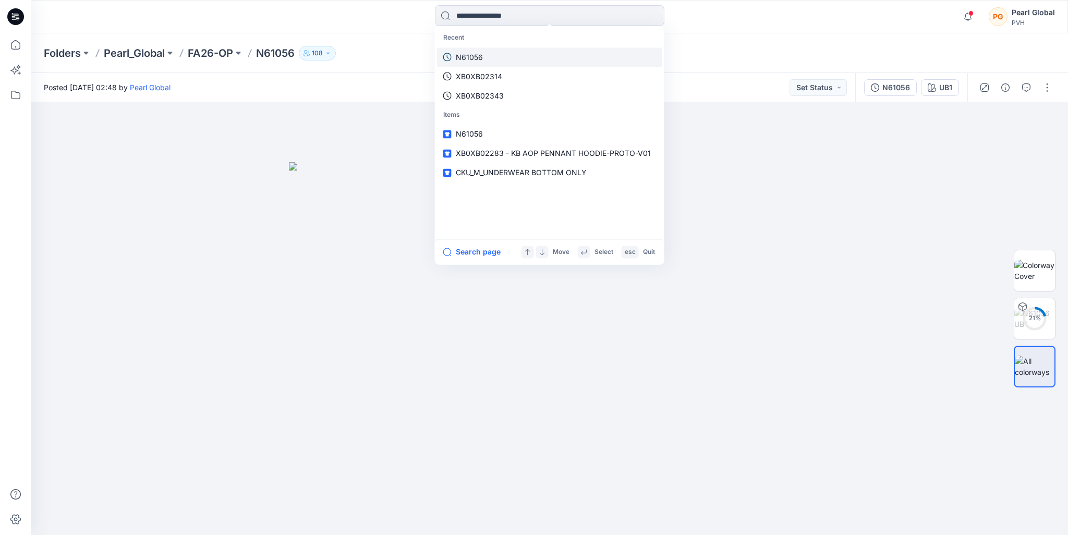 The height and width of the screenshot is (535, 1068). Describe the element at coordinates (1006, 88) in the screenshot. I see `button: Details` at that location.